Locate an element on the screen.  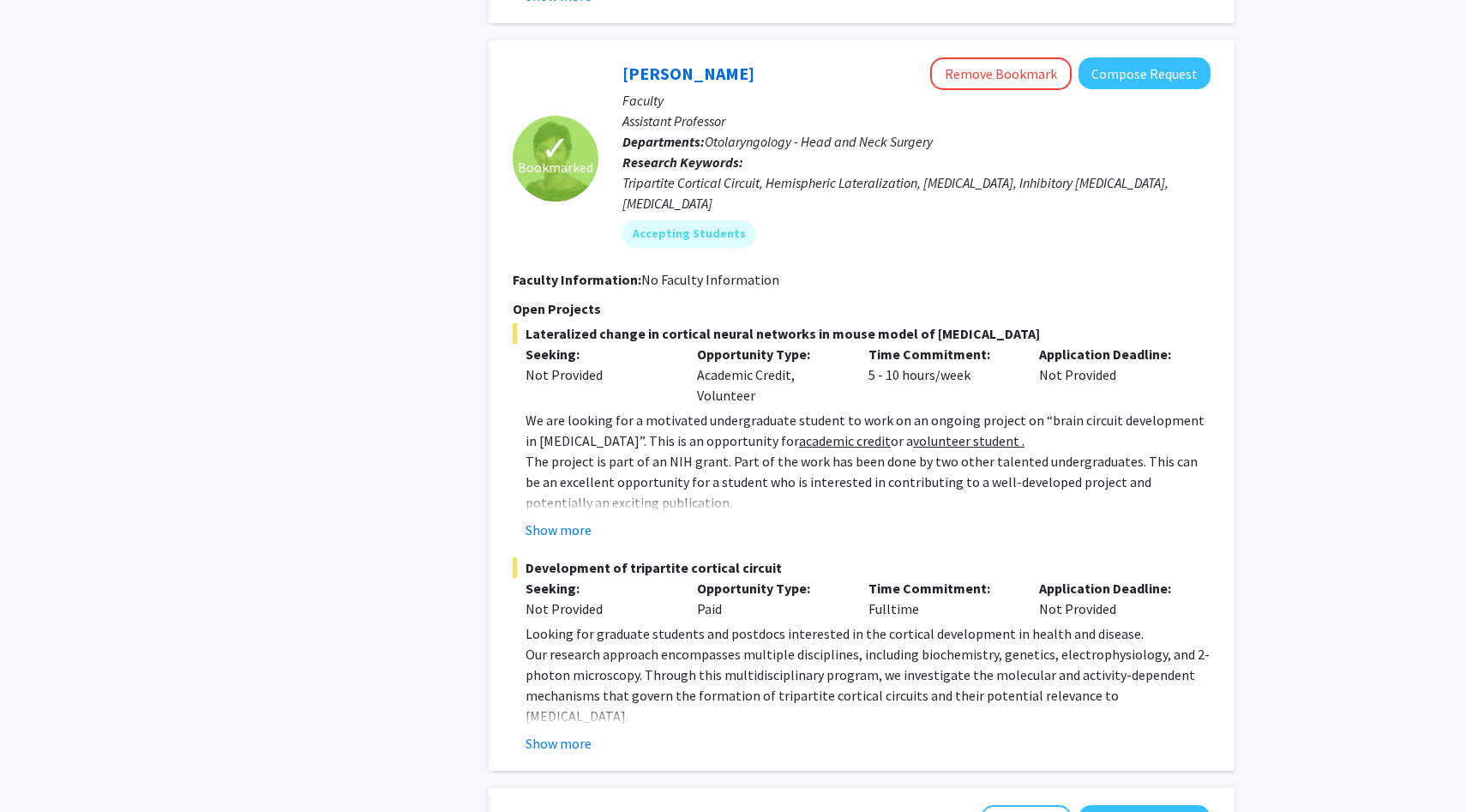
span: Development of tripartite cortical circuit is located at coordinates (862, 568).